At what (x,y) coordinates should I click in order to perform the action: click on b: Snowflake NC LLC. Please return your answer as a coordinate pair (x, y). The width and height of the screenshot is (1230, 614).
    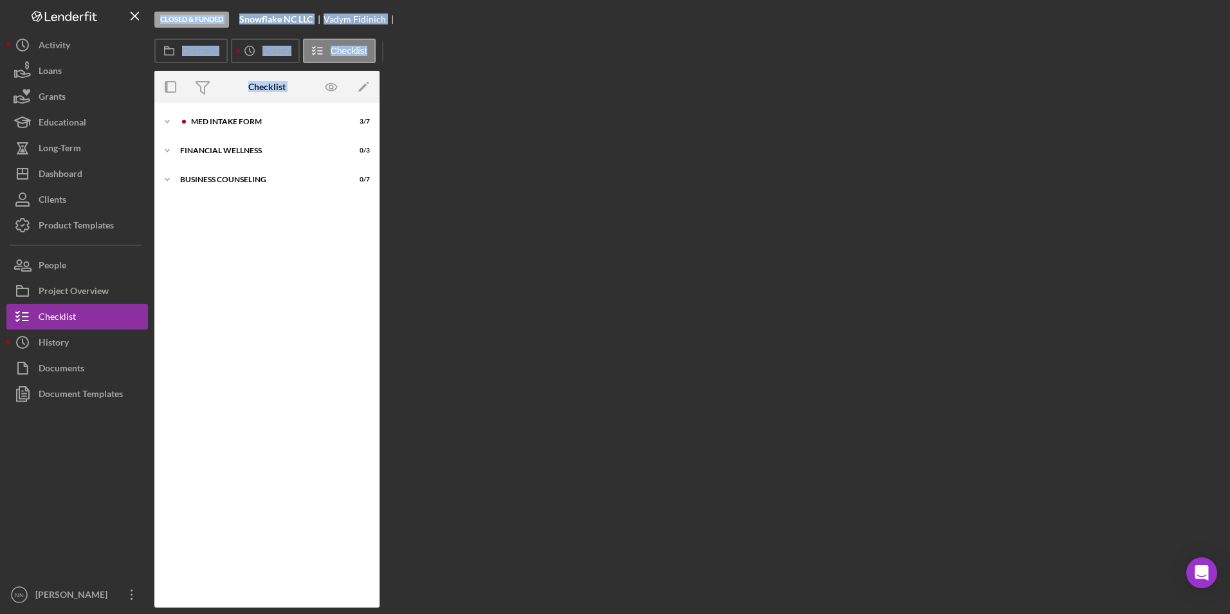
    Looking at the image, I should click on (276, 19).